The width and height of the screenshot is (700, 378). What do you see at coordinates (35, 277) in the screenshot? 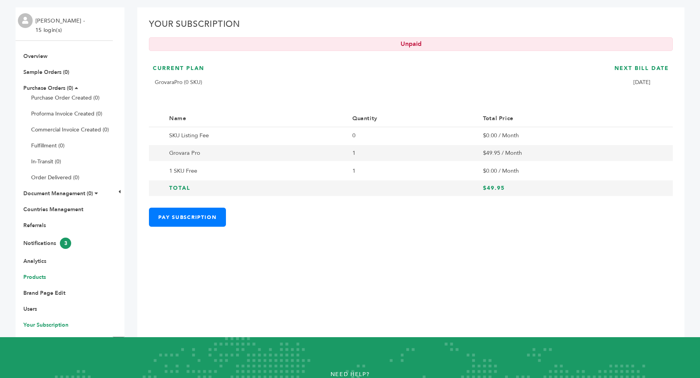
I see `a: Products` at bounding box center [35, 277].